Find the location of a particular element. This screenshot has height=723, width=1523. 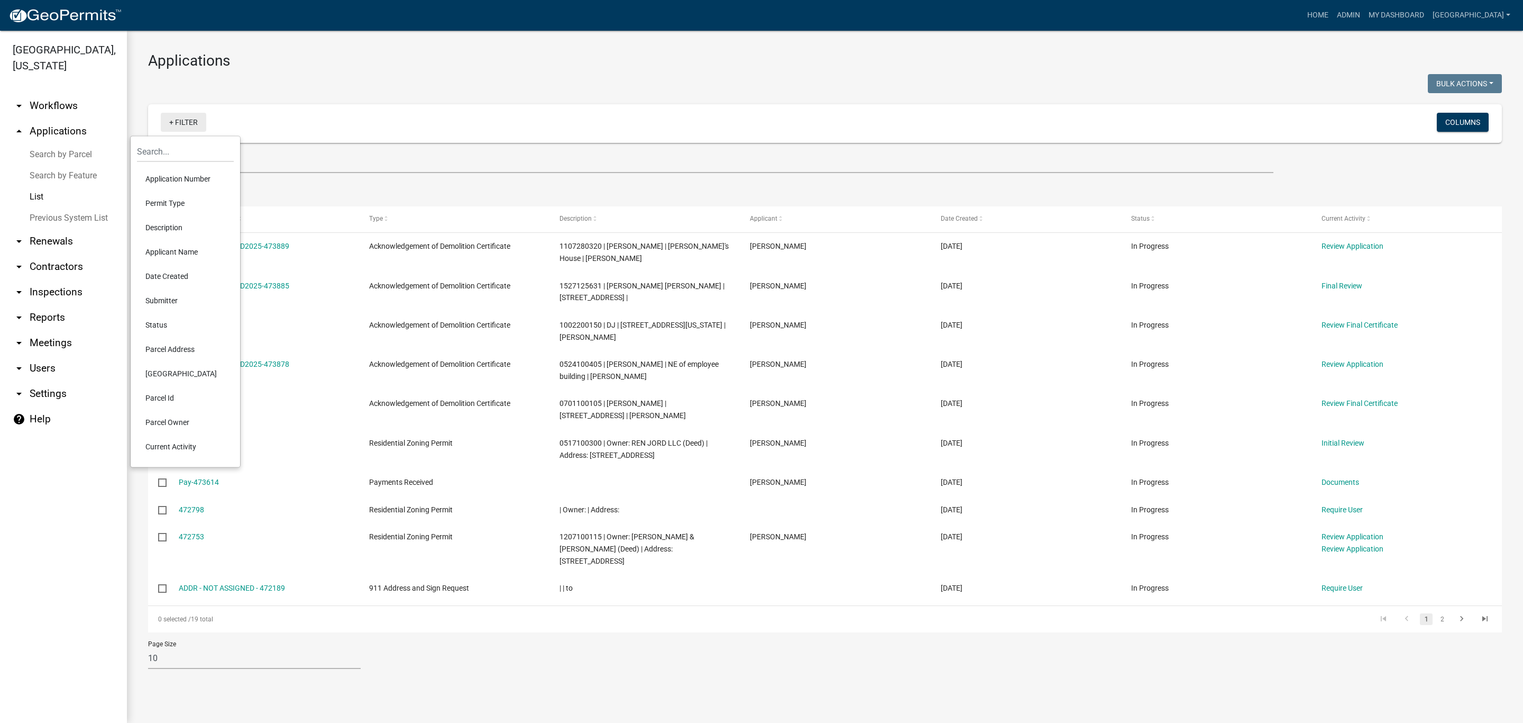

span: 1107280320 | Kyle | Allie's House | Laura Johnston is located at coordinates (644, 252).